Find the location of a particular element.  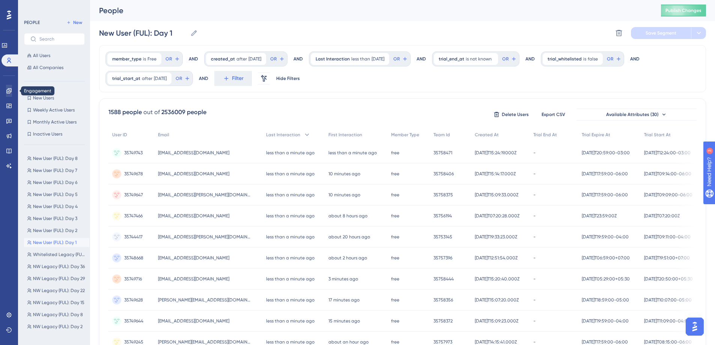

span: 35758356 is located at coordinates (443, 300).